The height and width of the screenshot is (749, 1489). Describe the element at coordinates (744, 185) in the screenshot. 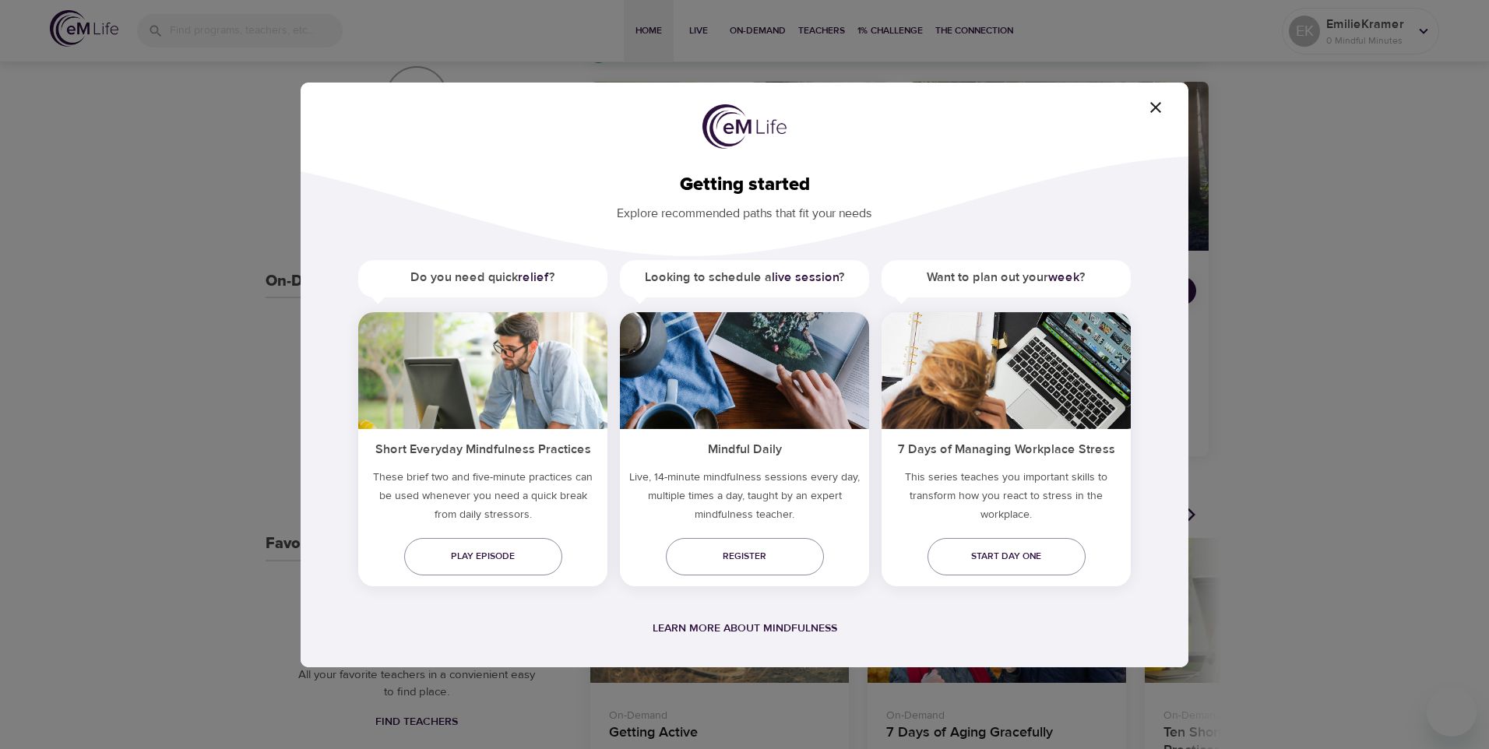

I see `h2: Getting started` at that location.